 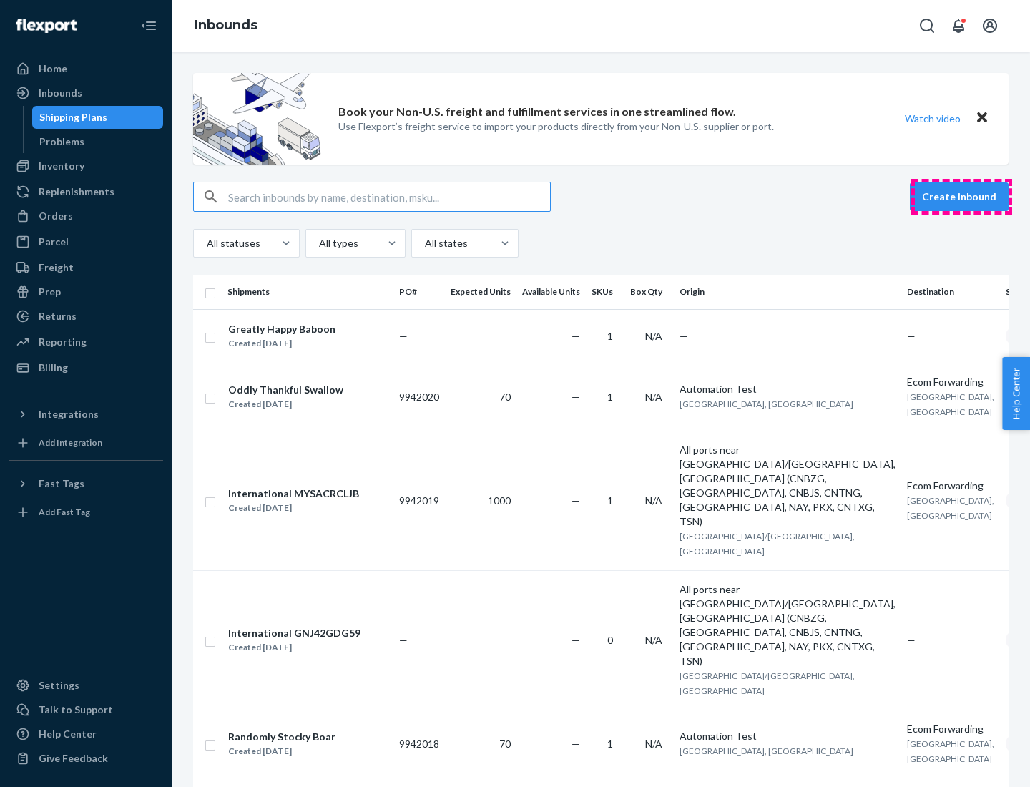 What do you see at coordinates (86, 758) in the screenshot?
I see `button: Give Feedback` at bounding box center [86, 758].